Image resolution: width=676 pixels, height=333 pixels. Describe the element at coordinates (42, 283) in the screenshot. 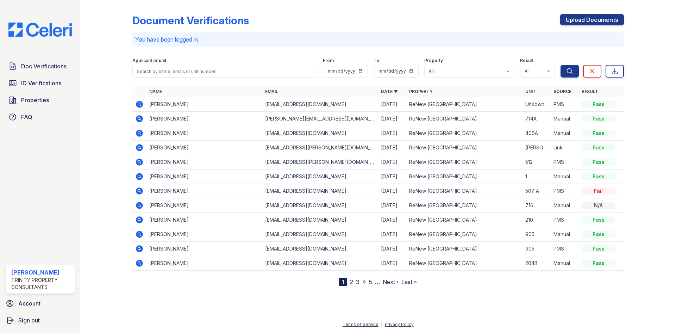

I see `div: Trinity Property Consultants` at that location.